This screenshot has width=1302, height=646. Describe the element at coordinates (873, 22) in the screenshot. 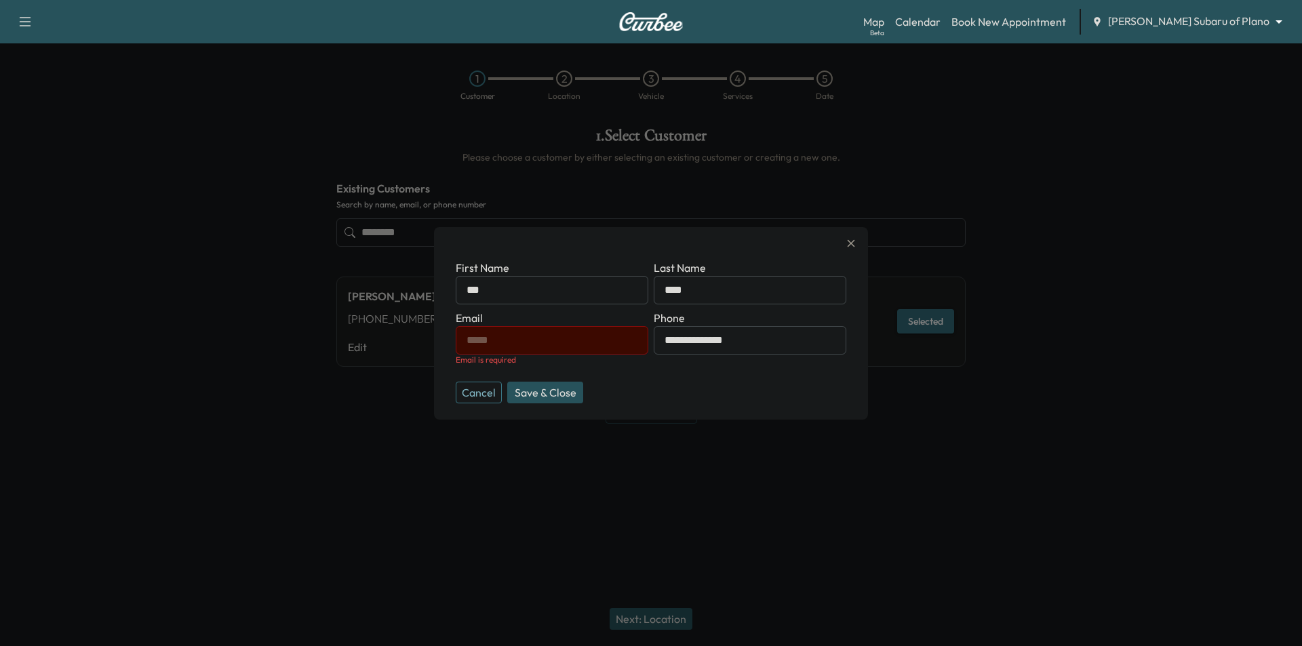

I see `a: MapBeta` at that location.